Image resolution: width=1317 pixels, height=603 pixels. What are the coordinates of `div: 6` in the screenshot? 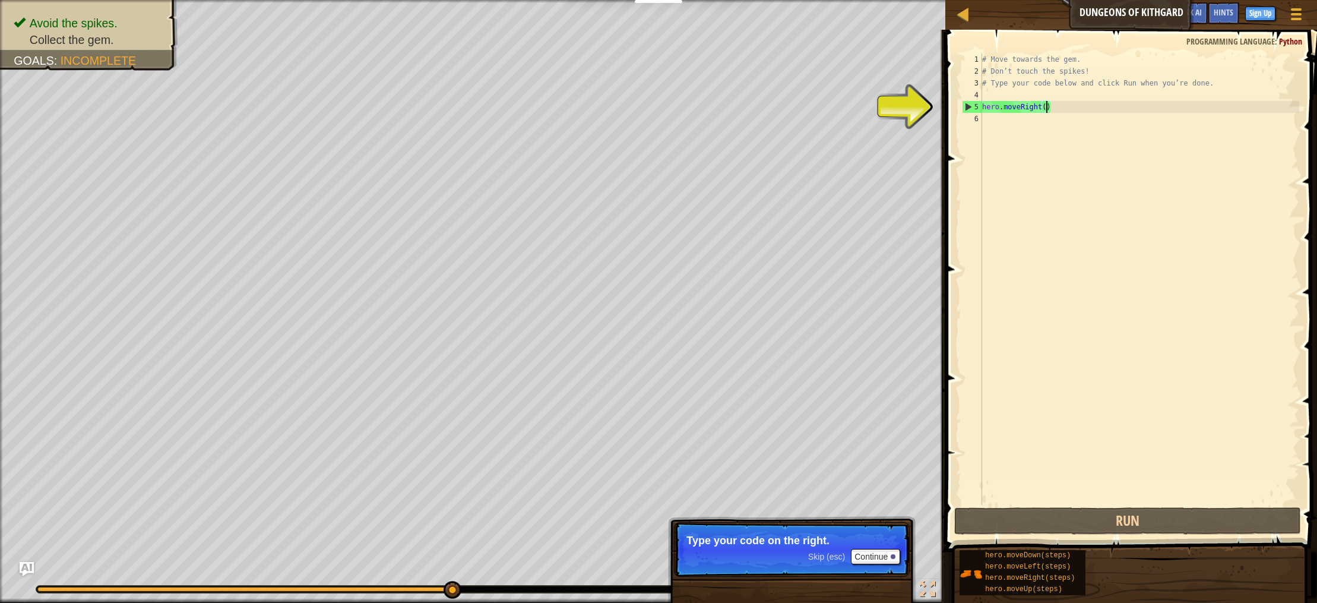 It's located at (972, 119).